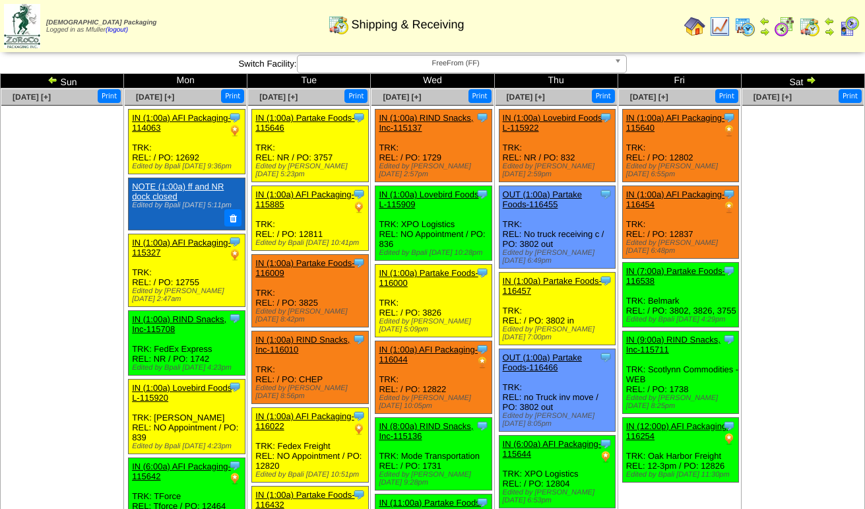 This screenshot has height=509, width=865. I want to click on div: TRK: REL: / PO: 12802, so click(680, 146).